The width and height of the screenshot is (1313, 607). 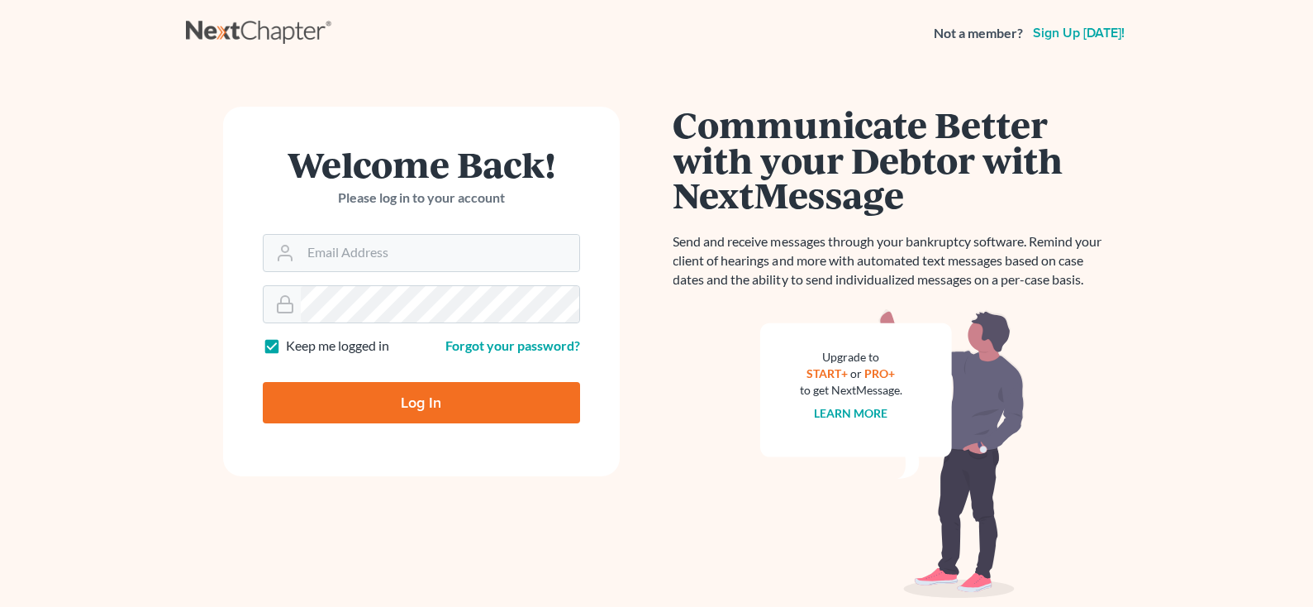 I want to click on a: START+, so click(x=827, y=373).